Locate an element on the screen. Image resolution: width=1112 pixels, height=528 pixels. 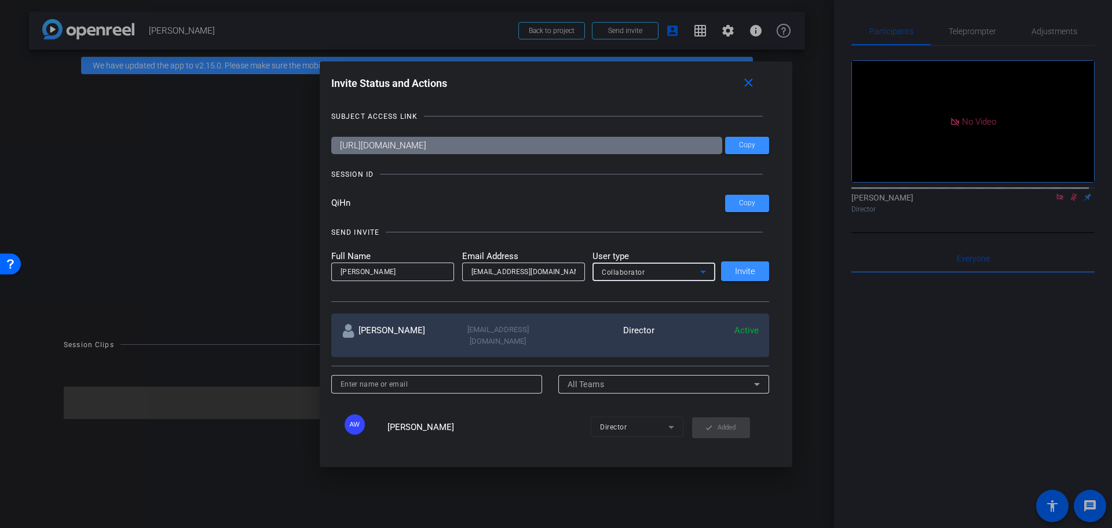
span: All Teams is located at coordinates (586, 384).